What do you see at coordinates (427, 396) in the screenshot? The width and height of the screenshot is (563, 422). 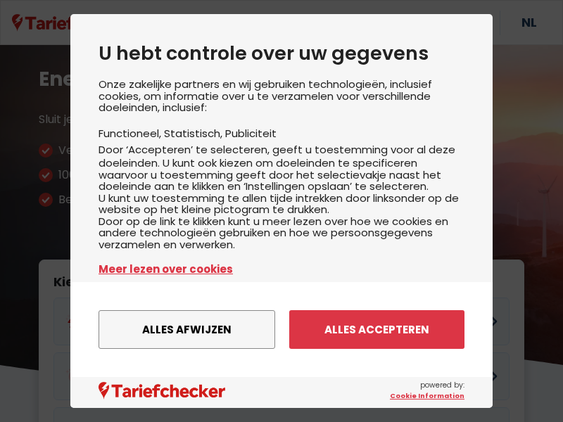 I see `a: Cookie Information` at bounding box center [427, 396].